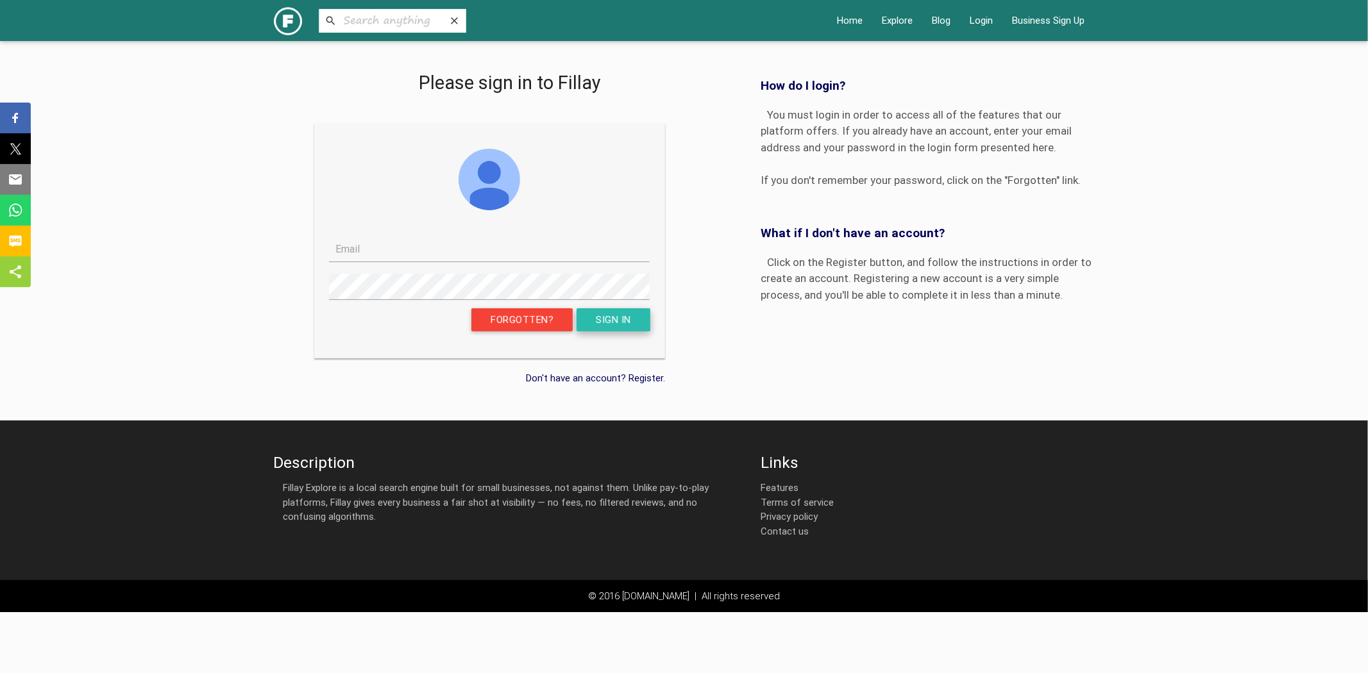  Describe the element at coordinates (510, 503) in the screenshot. I see `p: Fillay Explore is a local search engine built for small businesses, not against them. Unlike pay-...` at that location.